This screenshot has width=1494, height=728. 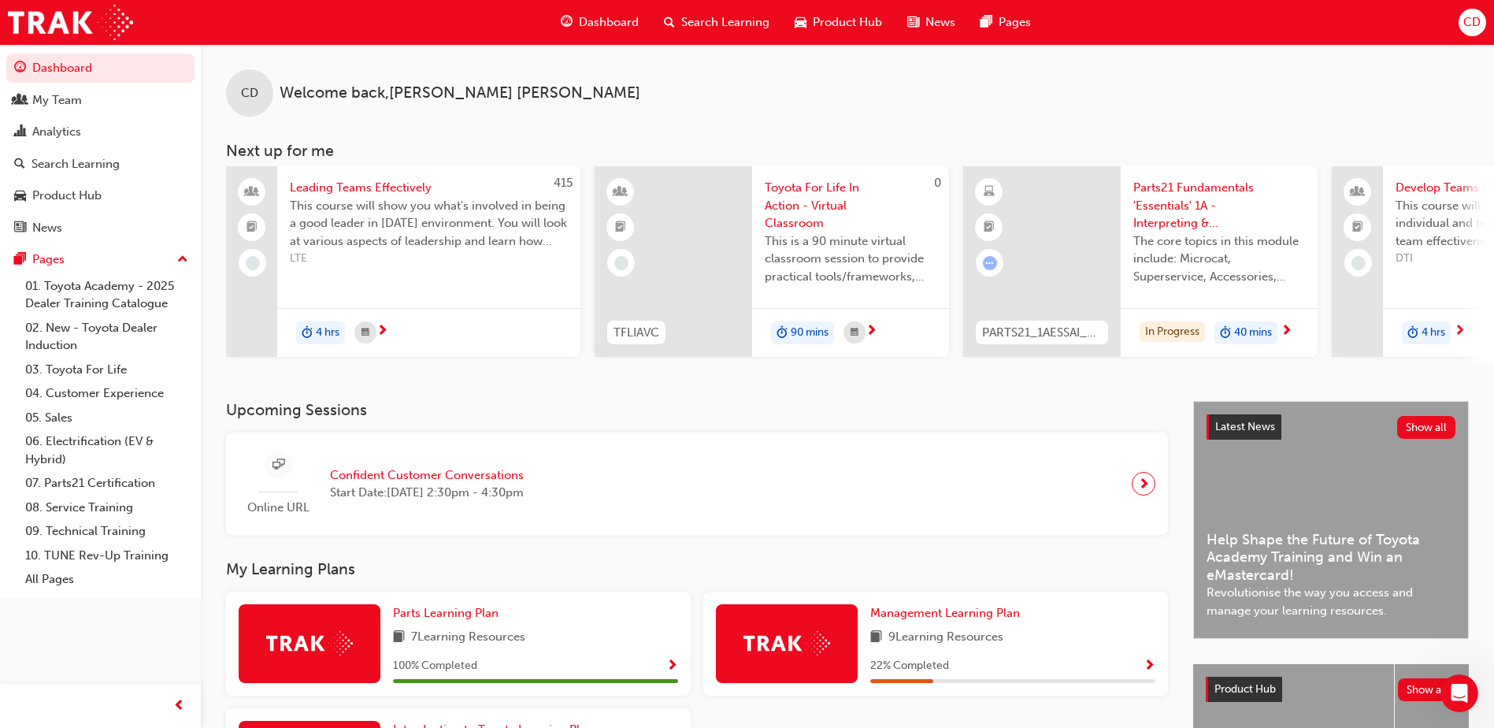 I want to click on span: Toyota For Life In Action - Virtual Classroom, so click(x=850, y=205).